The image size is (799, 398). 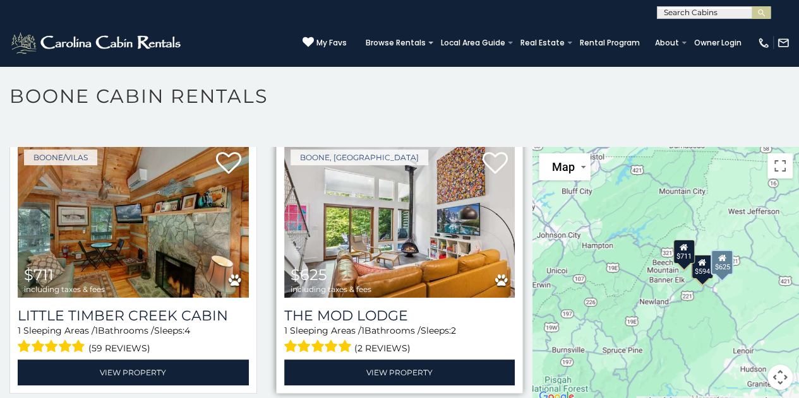 What do you see at coordinates (763, 43) in the screenshot?
I see `img: phone-regular-white.png` at bounding box center [763, 43].